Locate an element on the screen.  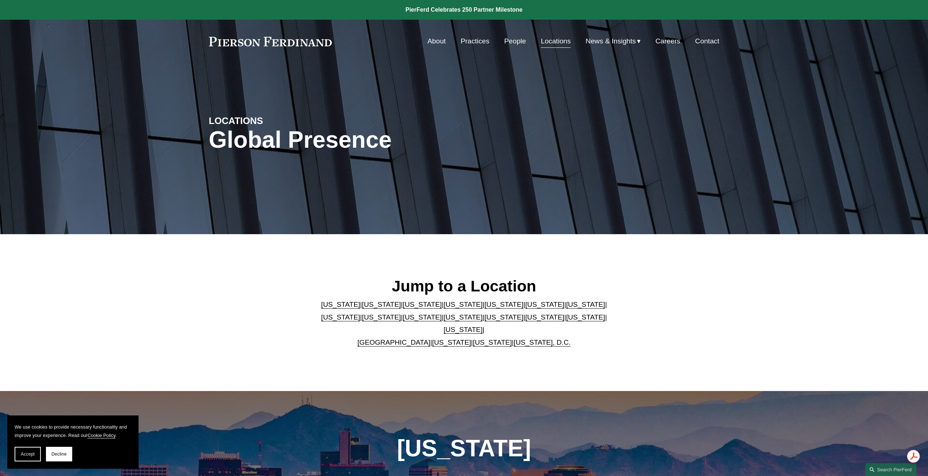
section: Cookie banner is located at coordinates (73, 442).